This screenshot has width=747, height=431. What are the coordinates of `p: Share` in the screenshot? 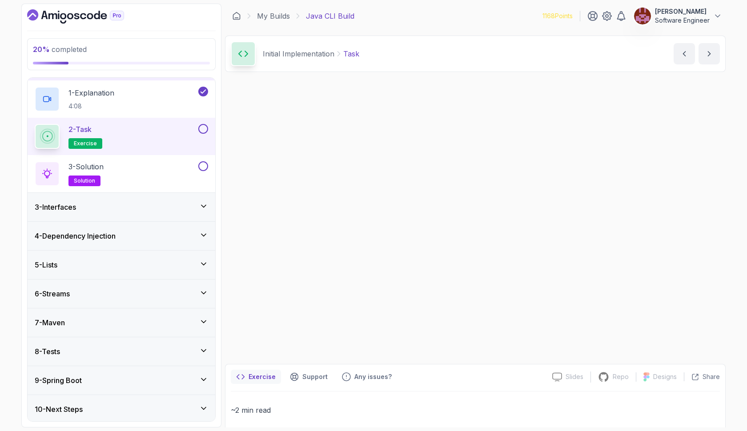 It's located at (711, 377).